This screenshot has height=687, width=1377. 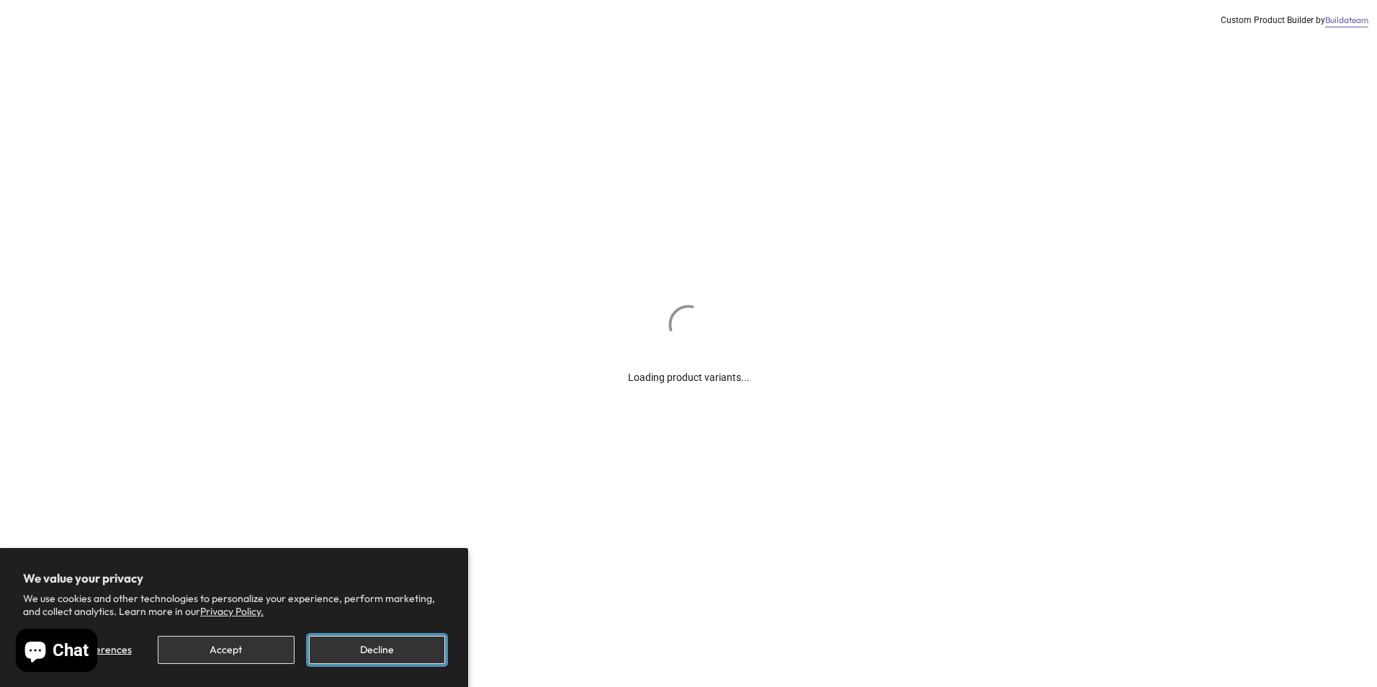 What do you see at coordinates (225, 650) in the screenshot?
I see `button: Accept` at bounding box center [225, 650].